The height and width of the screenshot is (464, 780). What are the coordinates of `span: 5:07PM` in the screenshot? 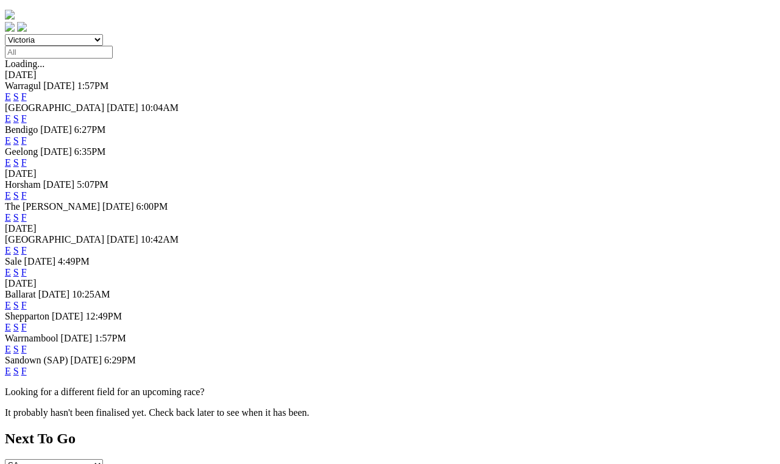 It's located at (93, 184).